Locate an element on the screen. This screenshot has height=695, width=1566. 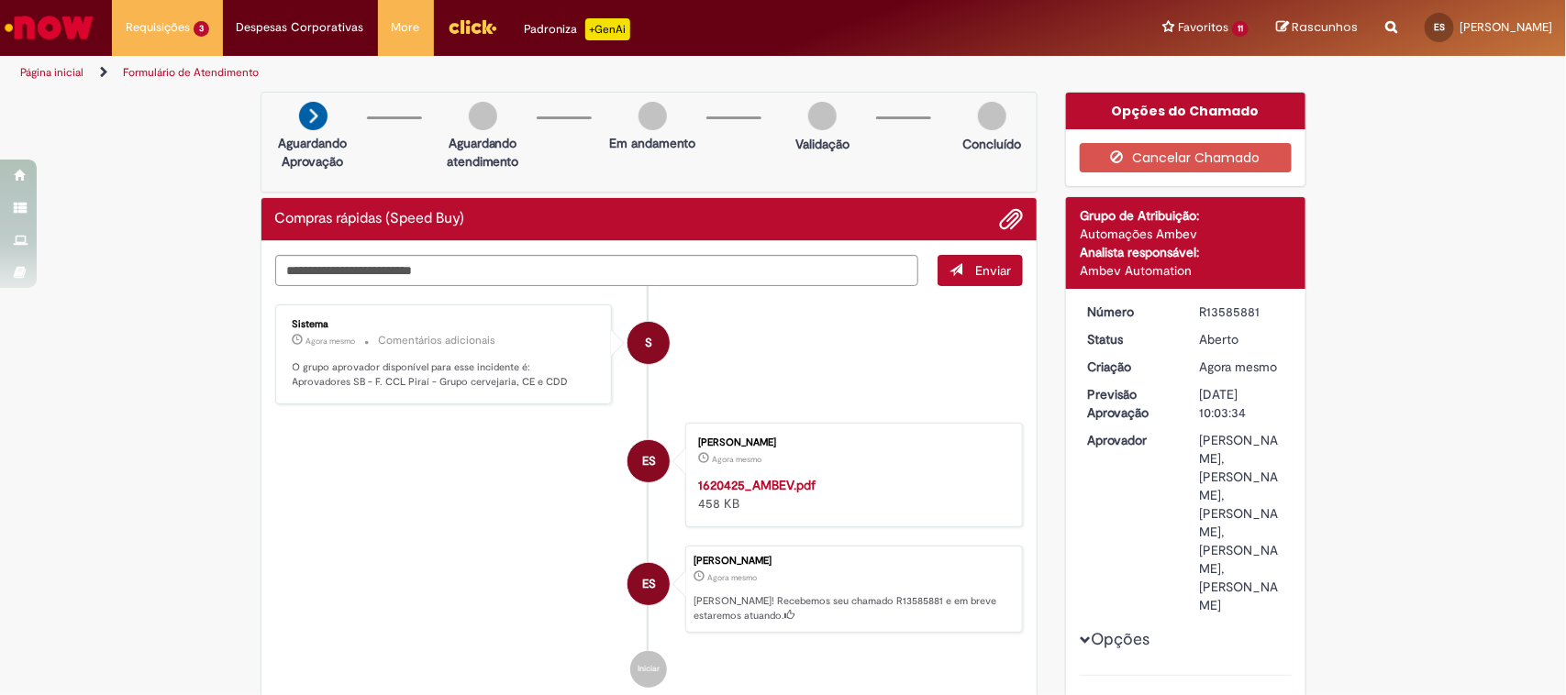
p: Aguardando Aprovação is located at coordinates (313, 152).